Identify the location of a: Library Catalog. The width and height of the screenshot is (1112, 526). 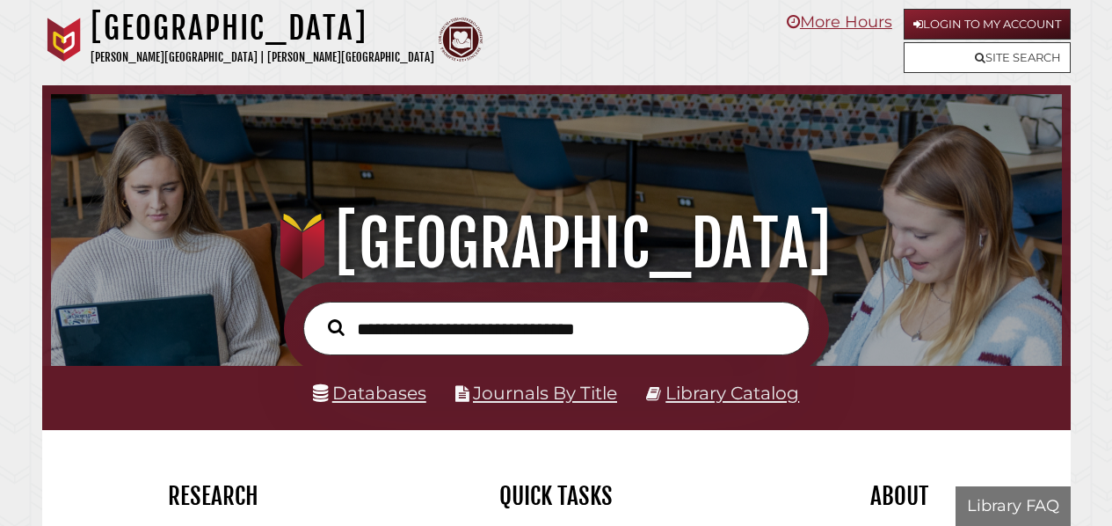
(733, 392).